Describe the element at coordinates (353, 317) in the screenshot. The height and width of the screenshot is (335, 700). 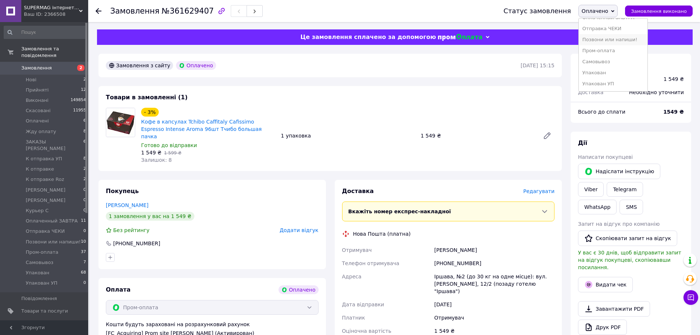
I see `span: Платник` at that location.